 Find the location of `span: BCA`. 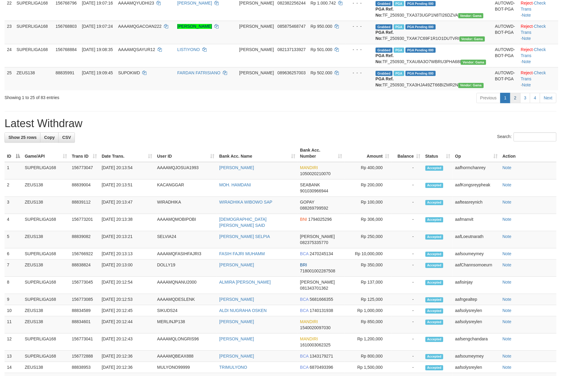

span: BCA is located at coordinates (304, 254).